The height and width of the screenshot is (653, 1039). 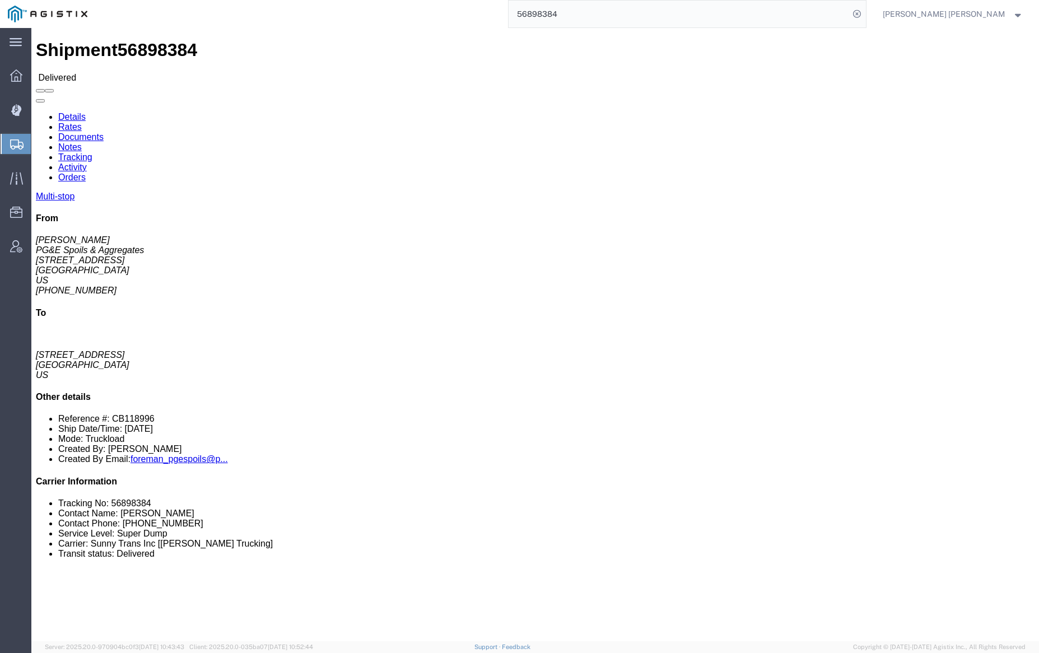 What do you see at coordinates (48, 14) in the screenshot?
I see `img: logo` at bounding box center [48, 14].